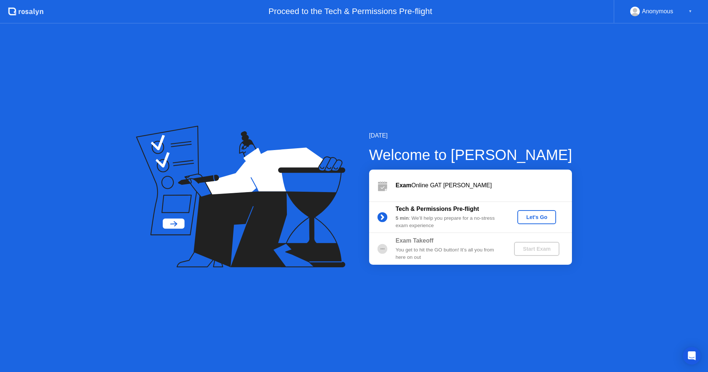 The image size is (708, 372). Describe the element at coordinates (437, 209) in the screenshot. I see `b: Tech & Permissions Pre-flight` at that location.